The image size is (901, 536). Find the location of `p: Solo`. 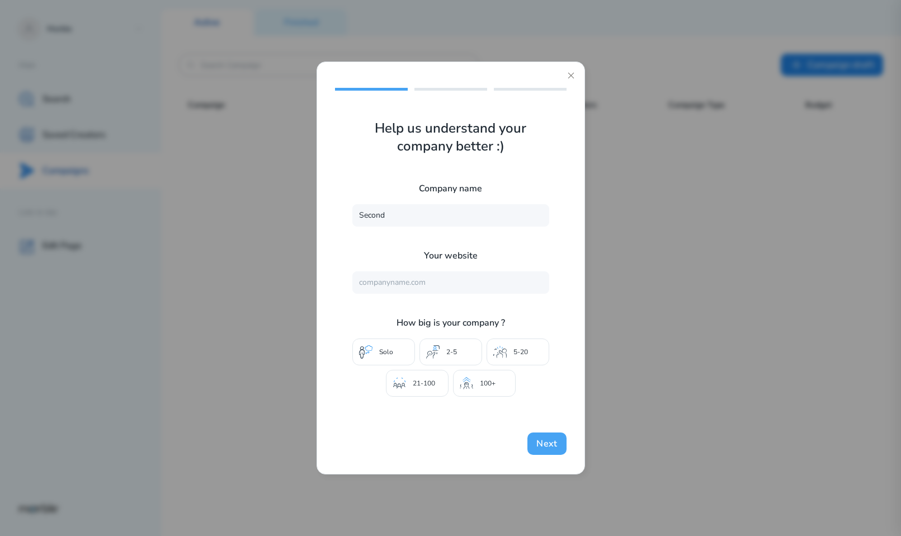

p: Solo is located at coordinates (386, 352).